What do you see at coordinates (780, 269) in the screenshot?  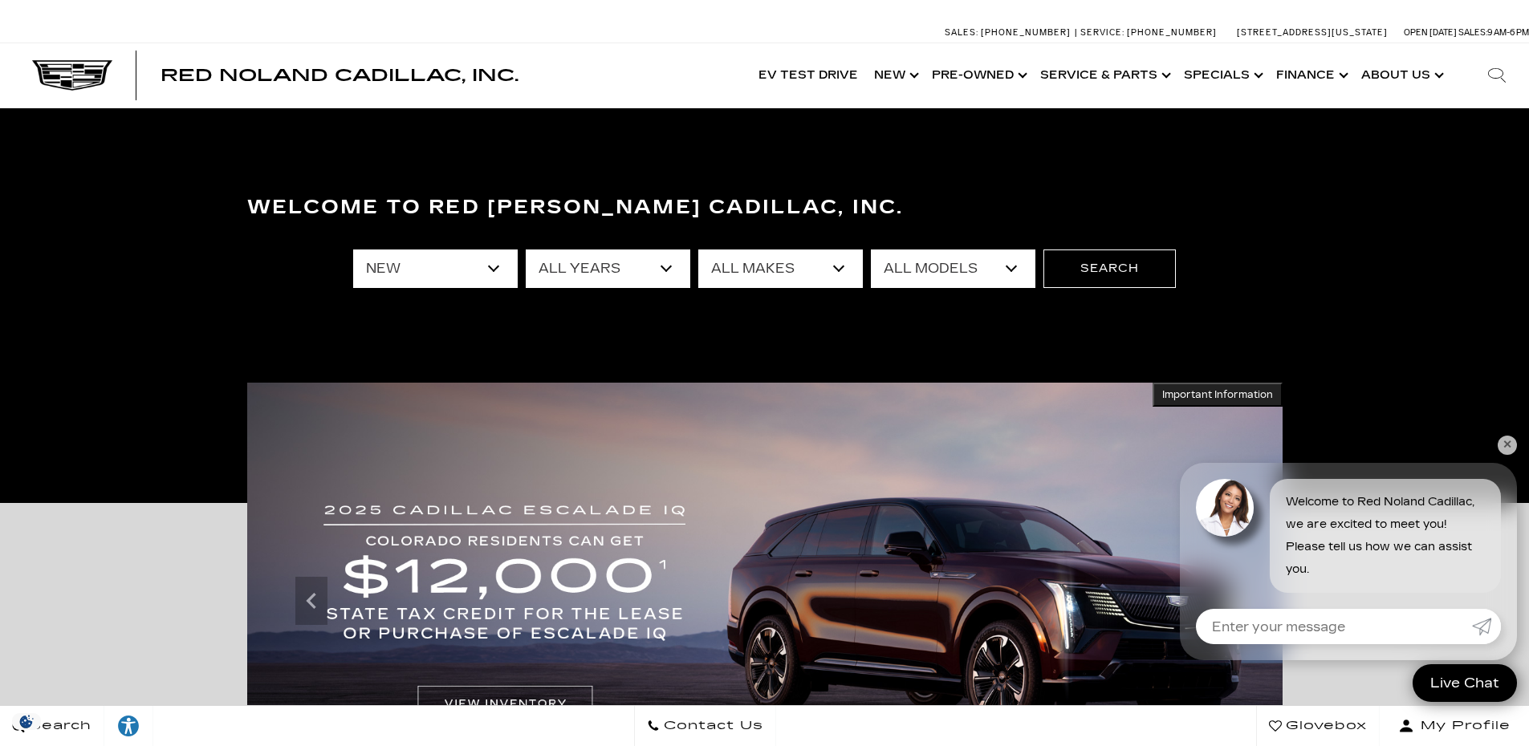 I see `select: Filter by make` at bounding box center [780, 269].